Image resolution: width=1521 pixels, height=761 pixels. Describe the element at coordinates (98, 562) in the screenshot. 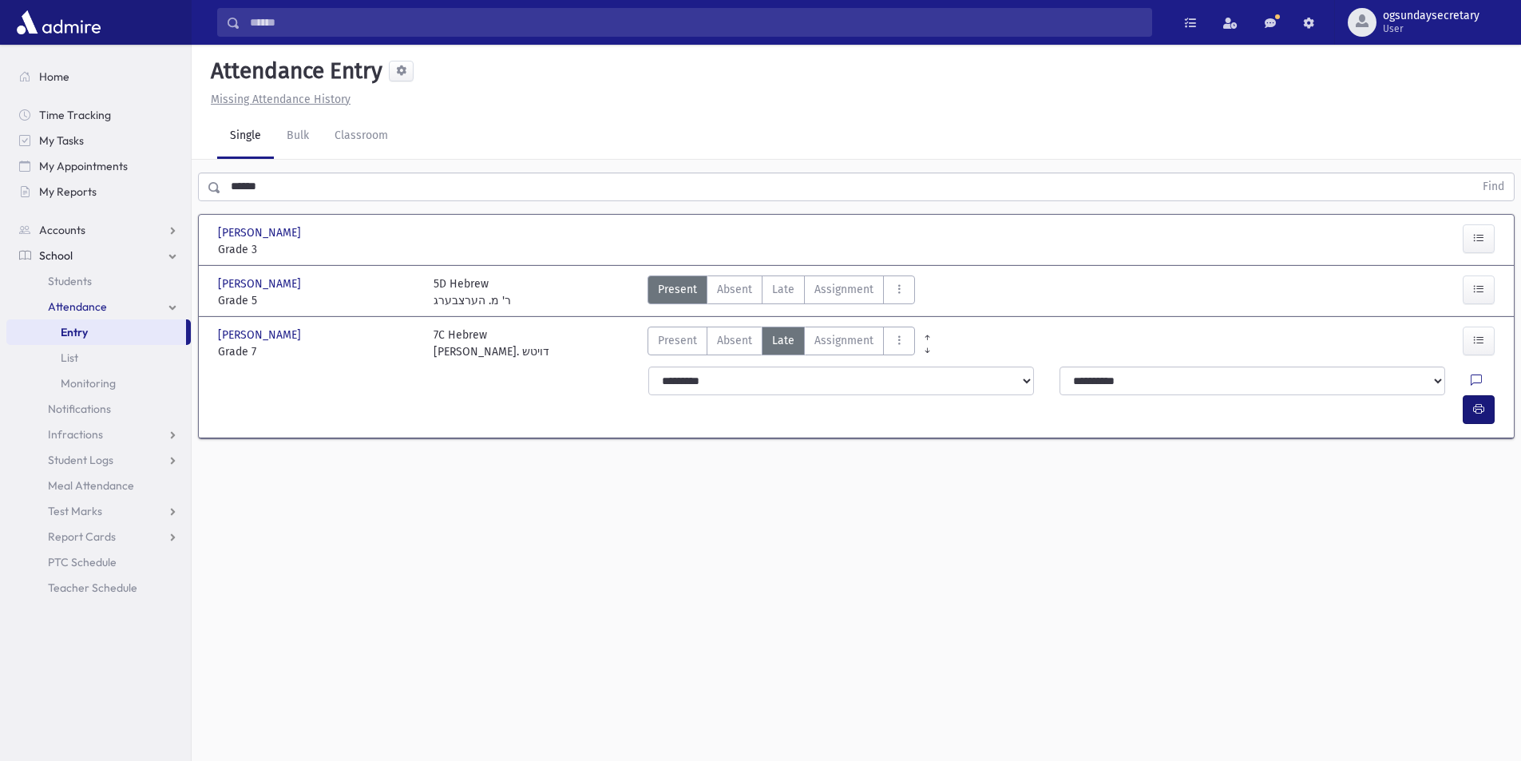

I see `a: PTC Schedule` at that location.